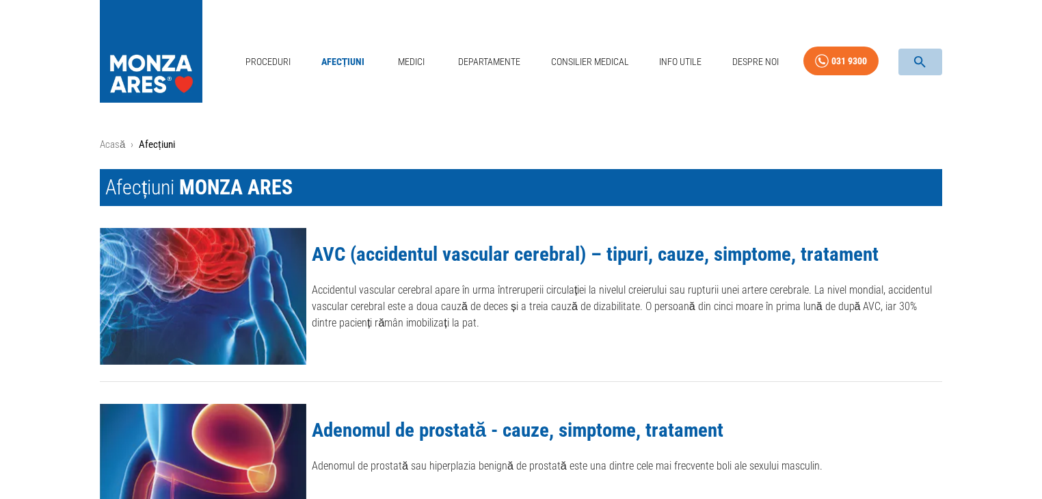  I want to click on a: Acasă, so click(112, 144).